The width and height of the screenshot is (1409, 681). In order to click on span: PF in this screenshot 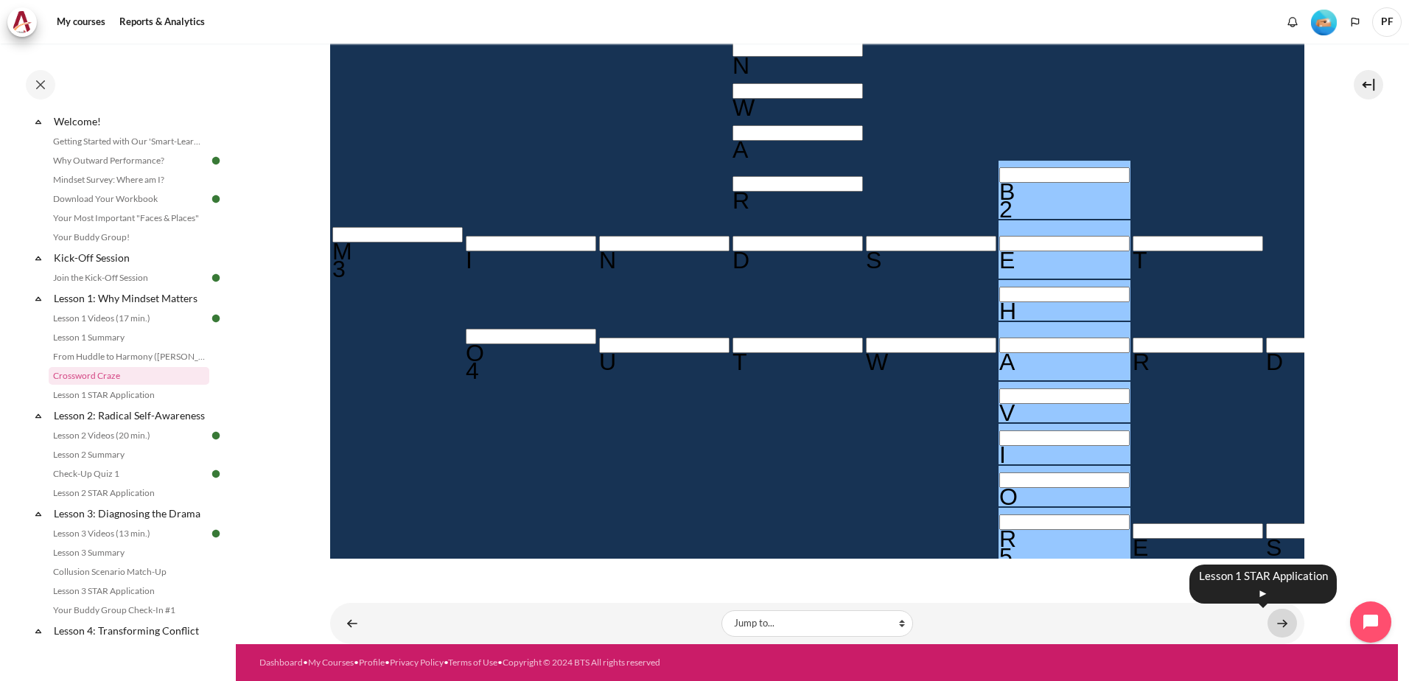, I will do `click(1387, 22)`.